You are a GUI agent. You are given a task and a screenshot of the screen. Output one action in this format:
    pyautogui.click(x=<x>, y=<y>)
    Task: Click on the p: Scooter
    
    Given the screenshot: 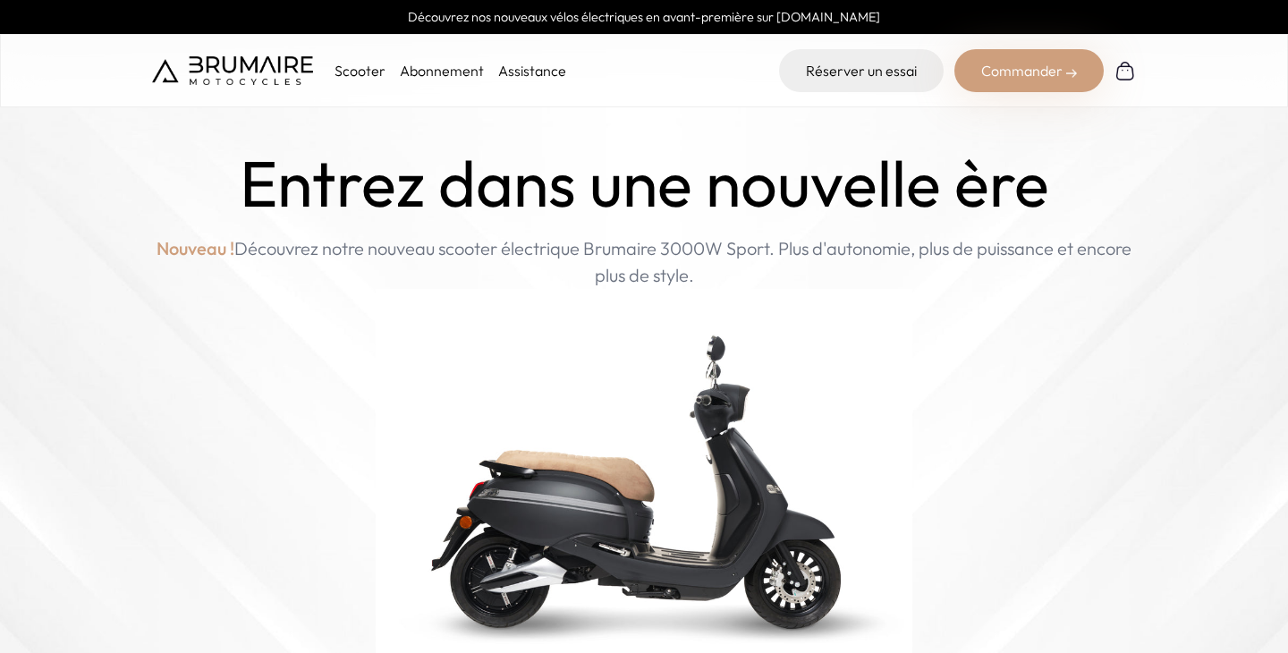 What is the action you would take?
    pyautogui.click(x=359, y=71)
    